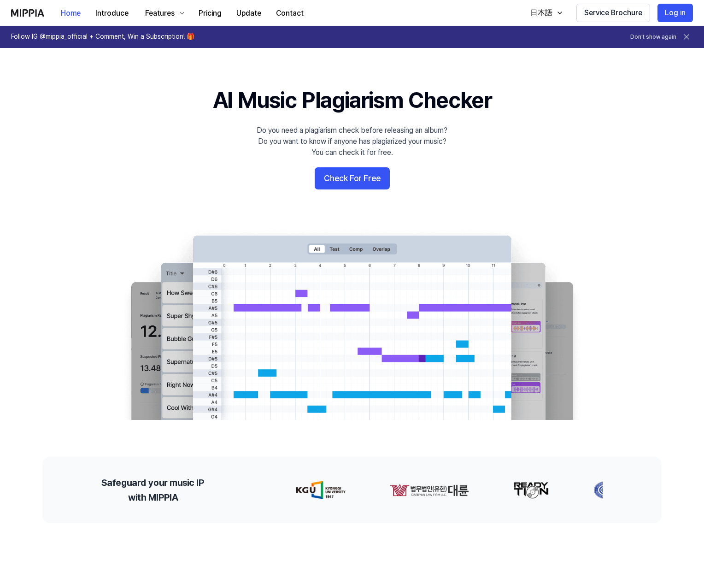 Image resolution: width=704 pixels, height=573 pixels. What do you see at coordinates (675, 13) in the screenshot?
I see `button: Log in` at bounding box center [675, 13].